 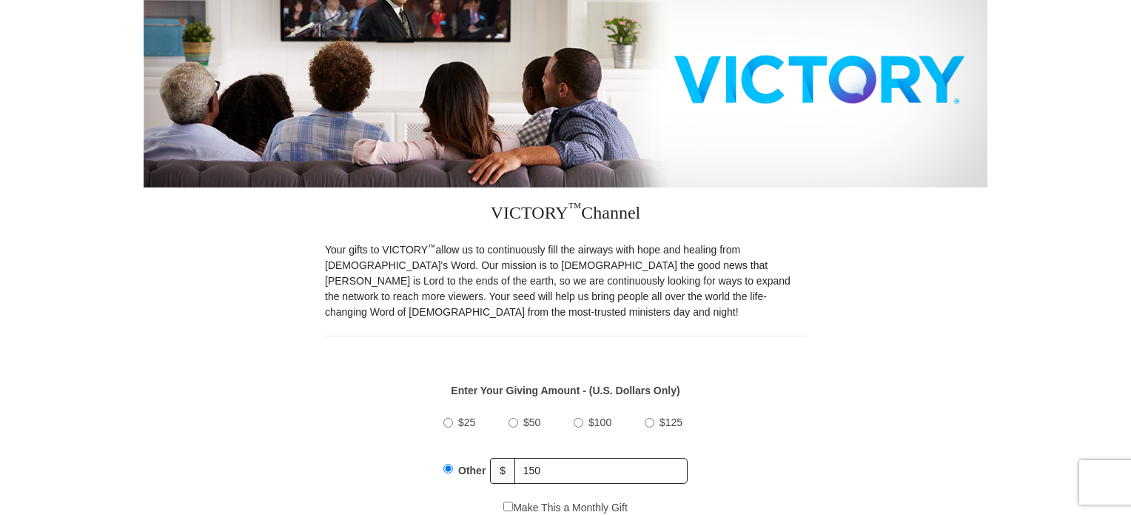 What do you see at coordinates (532, 422) in the screenshot?
I see `span: $50` at bounding box center [532, 422].